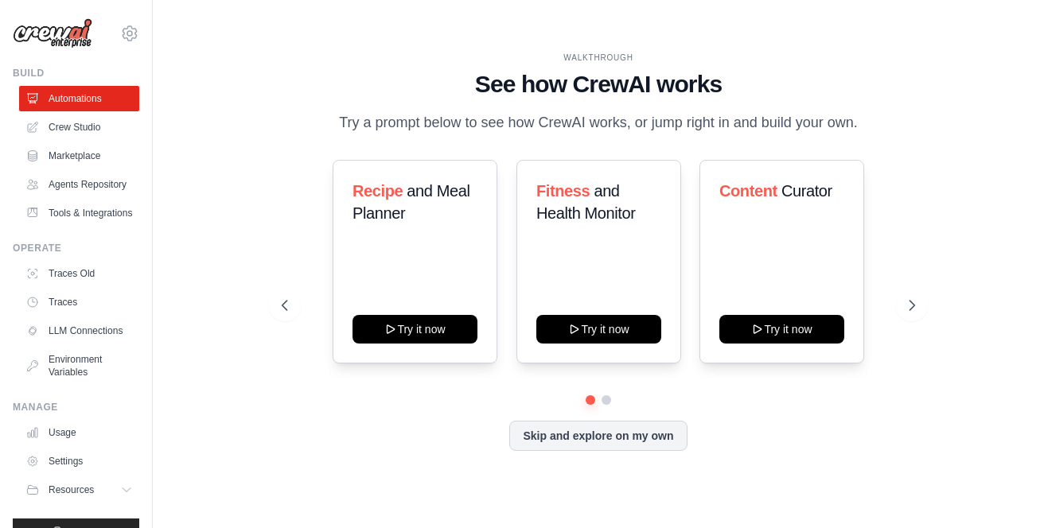  I want to click on a: Automations, so click(79, 99).